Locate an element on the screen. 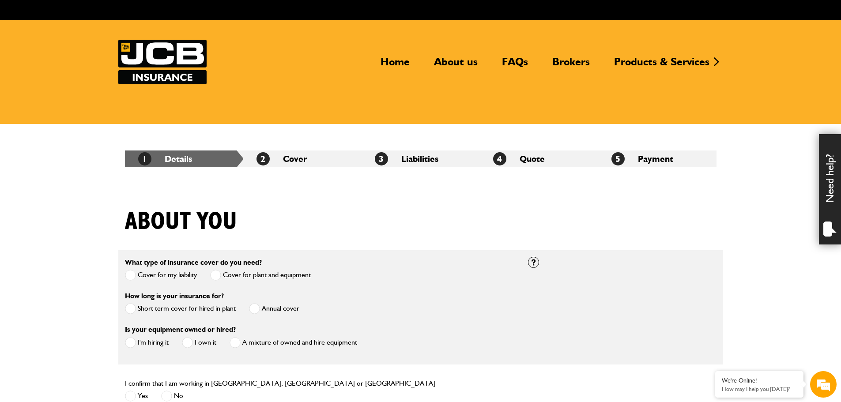  a: Home is located at coordinates (395, 65).